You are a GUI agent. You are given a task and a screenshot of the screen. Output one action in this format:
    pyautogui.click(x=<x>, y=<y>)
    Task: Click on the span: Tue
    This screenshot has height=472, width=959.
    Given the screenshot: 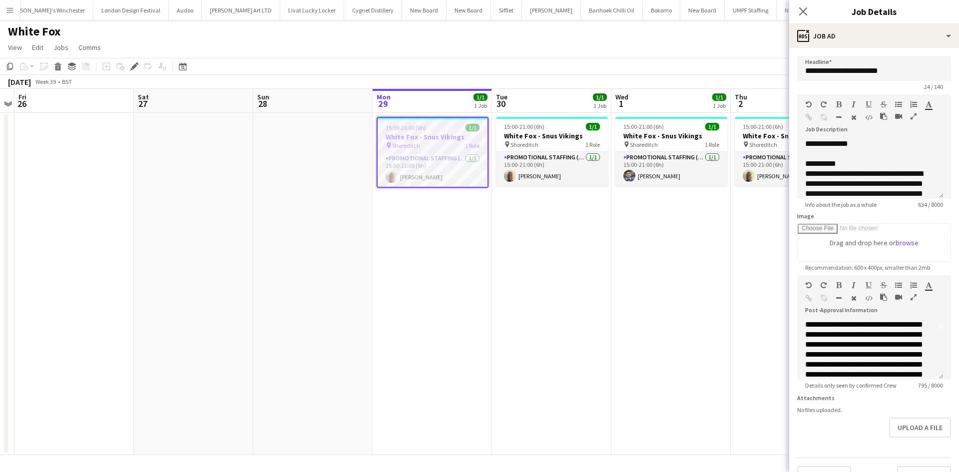 What is the action you would take?
    pyautogui.click(x=501, y=97)
    